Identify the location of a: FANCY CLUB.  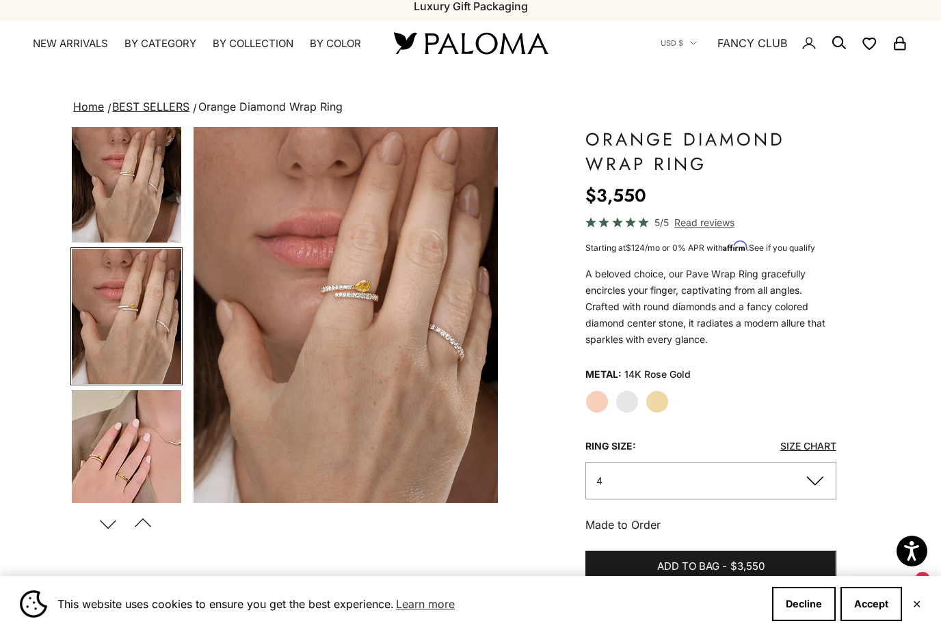
(752, 43).